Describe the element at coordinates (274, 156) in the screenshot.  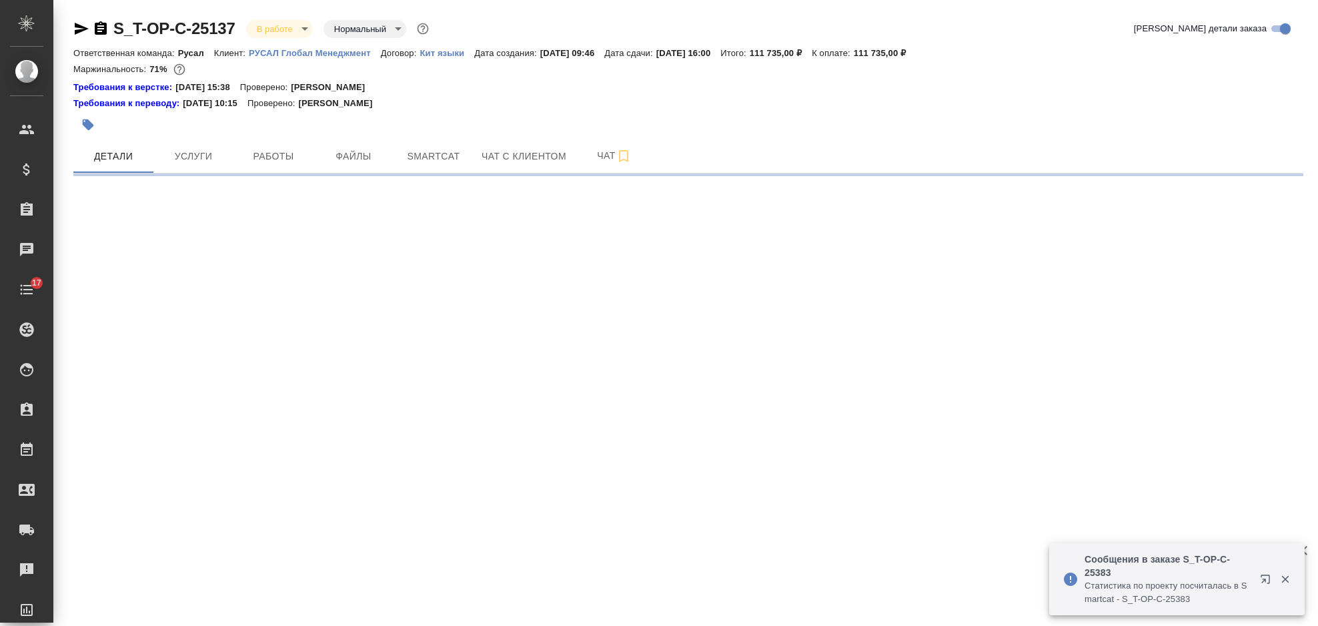
I see `span: Работы` at that location.